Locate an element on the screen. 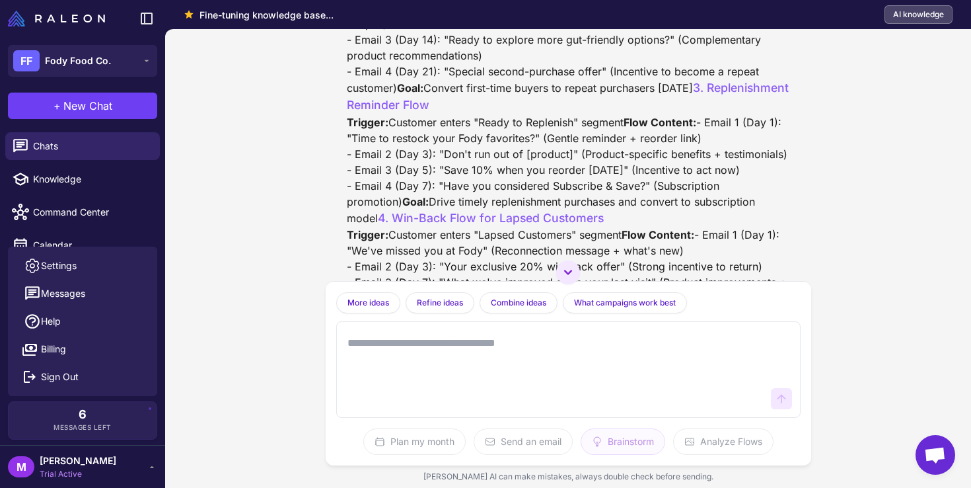  span: What campaigns work best is located at coordinates (625, 303).